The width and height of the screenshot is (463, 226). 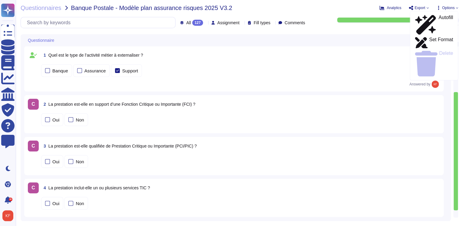 I want to click on a: Set Format, so click(x=434, y=42).